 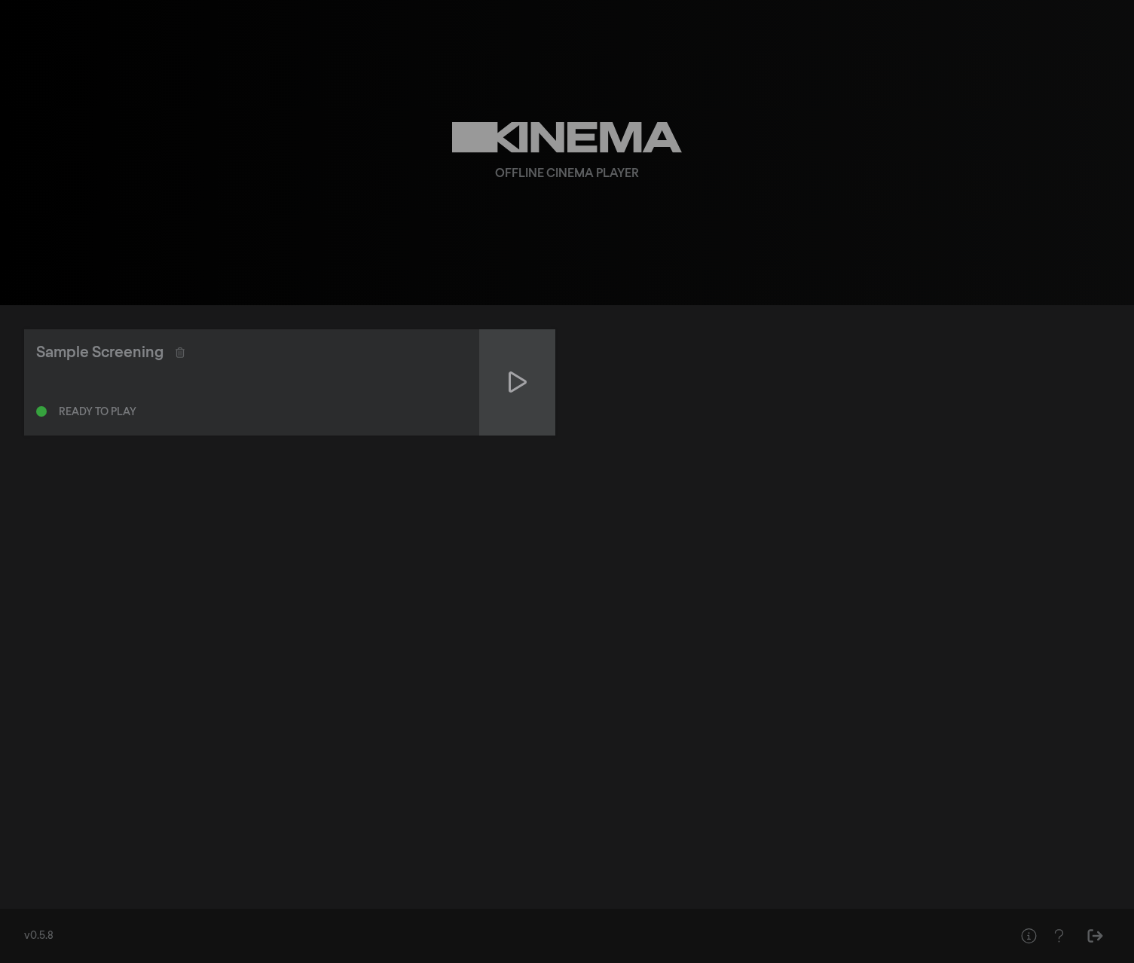 I want to click on button: Sign Out, so click(x=1095, y=936).